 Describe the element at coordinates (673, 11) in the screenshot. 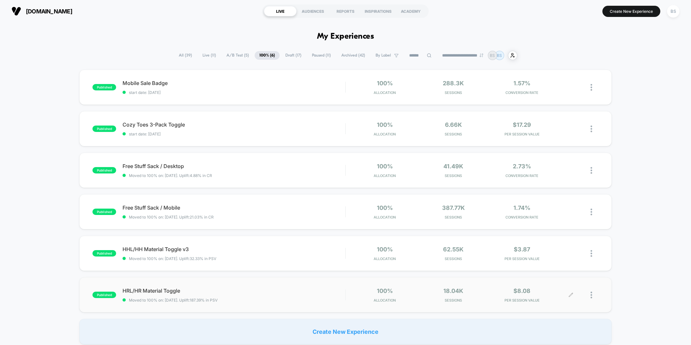

I see `button: BS` at that location.